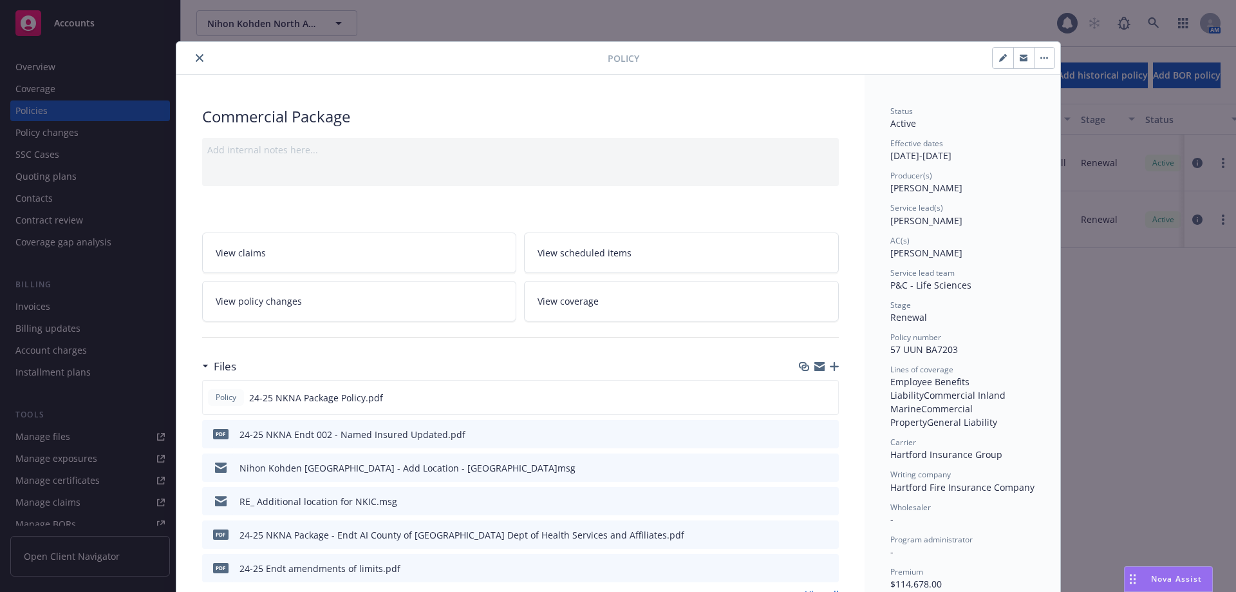 The image size is (1236, 592). I want to click on span: View claims, so click(241, 252).